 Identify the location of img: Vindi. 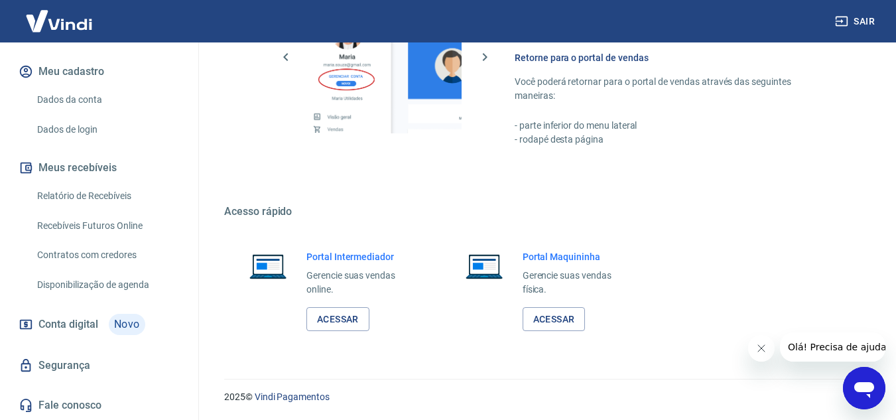
(59, 21).